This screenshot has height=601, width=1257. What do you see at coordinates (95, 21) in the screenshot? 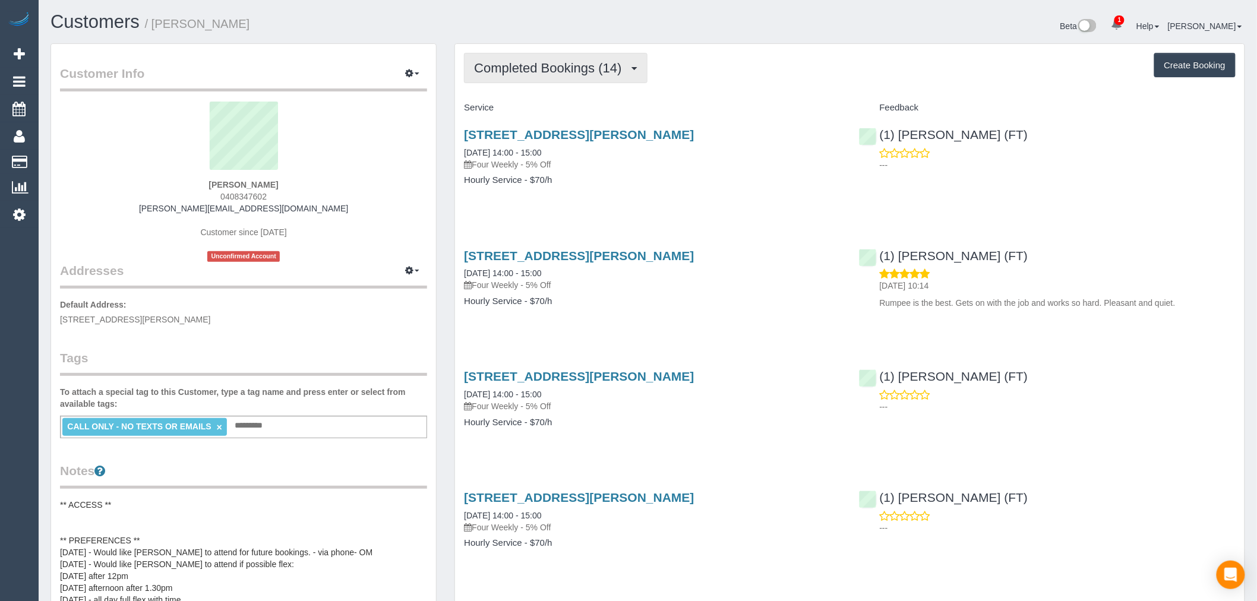
I see `a: Customers` at bounding box center [95, 21].